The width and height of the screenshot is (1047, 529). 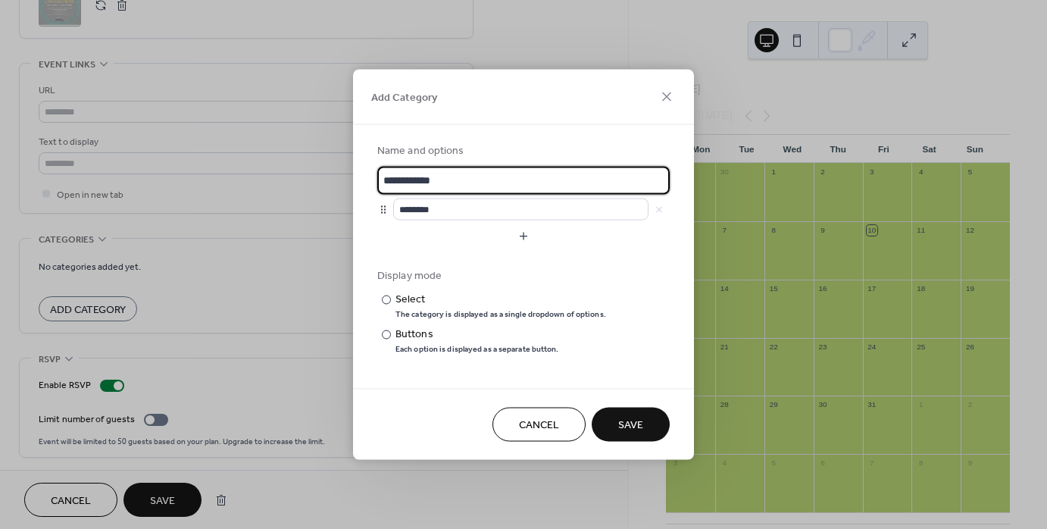 I want to click on div: Select, so click(x=499, y=299).